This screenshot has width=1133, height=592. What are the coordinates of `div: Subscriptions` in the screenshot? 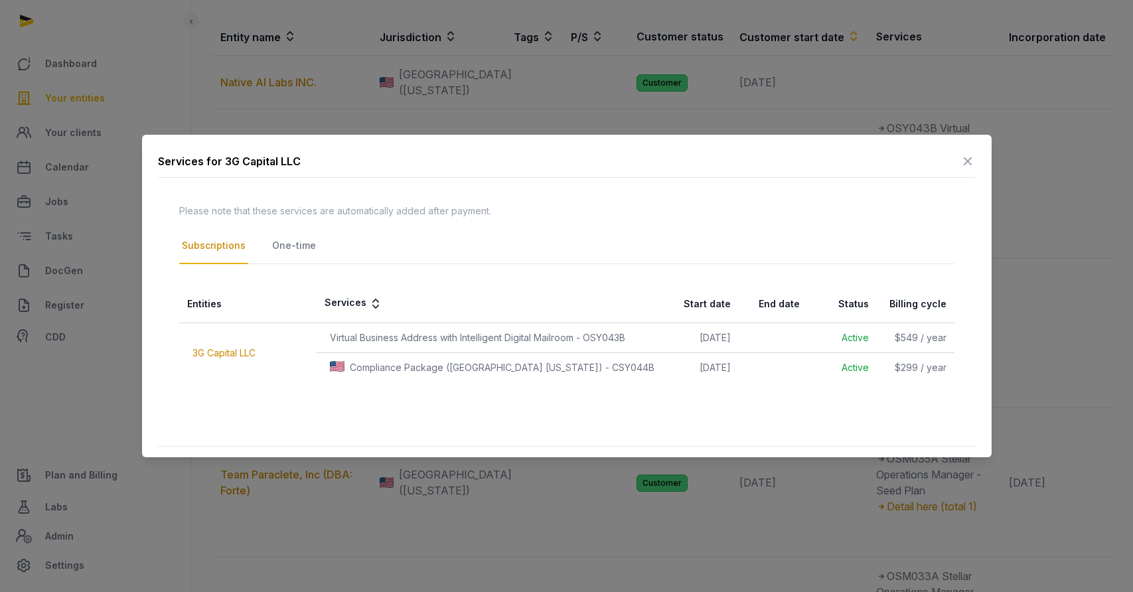 It's located at (214, 246).